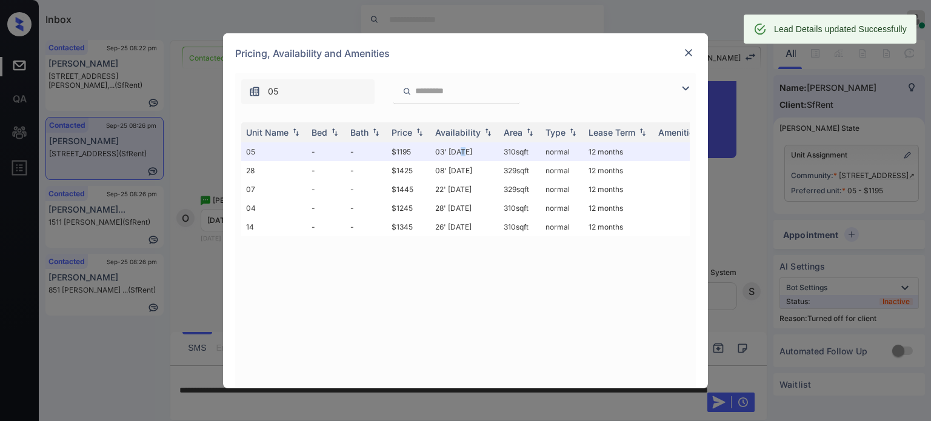  What do you see at coordinates (408, 151) in the screenshot?
I see `td: $1195` at bounding box center [408, 151].